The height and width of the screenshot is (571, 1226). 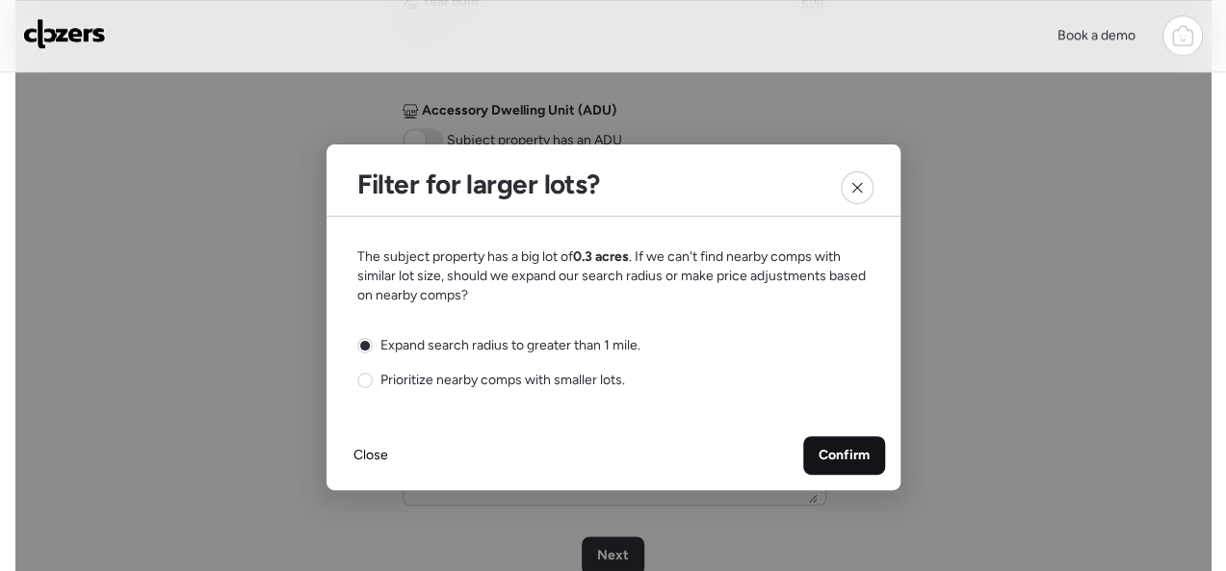 I want to click on span: Prioritize nearby comps with smaller lots., so click(x=503, y=380).